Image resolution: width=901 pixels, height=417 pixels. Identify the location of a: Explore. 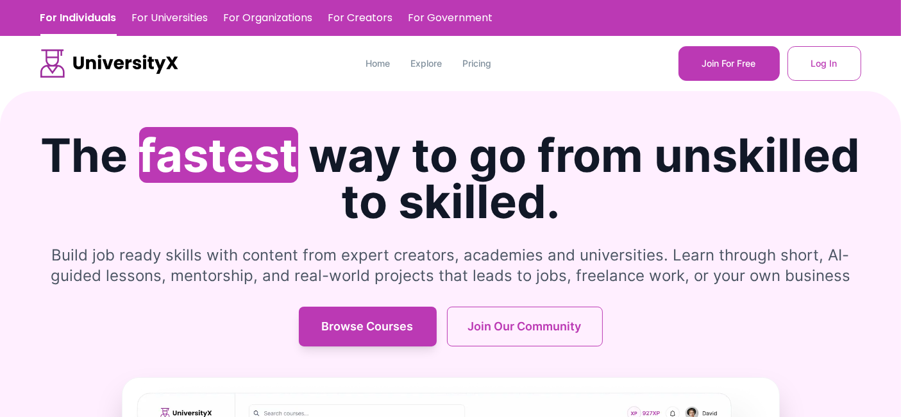
(426, 63).